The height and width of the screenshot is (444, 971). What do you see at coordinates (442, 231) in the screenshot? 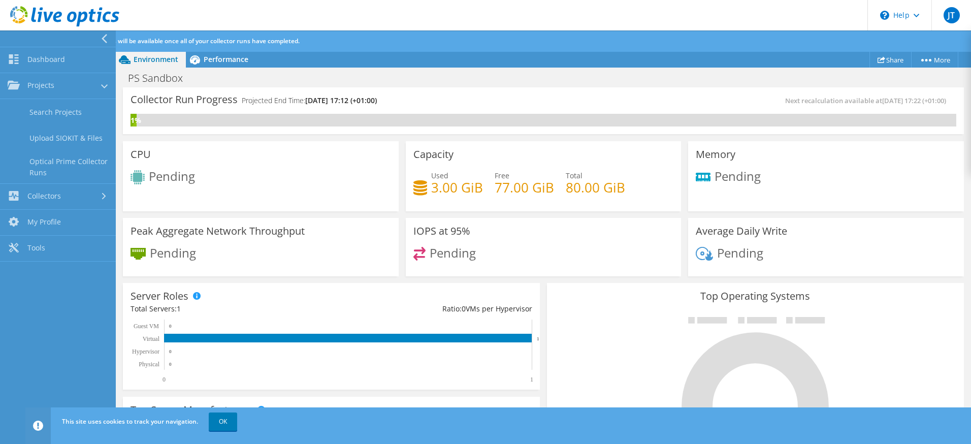
I see `h3: IOPS at 95%` at bounding box center [442, 231].